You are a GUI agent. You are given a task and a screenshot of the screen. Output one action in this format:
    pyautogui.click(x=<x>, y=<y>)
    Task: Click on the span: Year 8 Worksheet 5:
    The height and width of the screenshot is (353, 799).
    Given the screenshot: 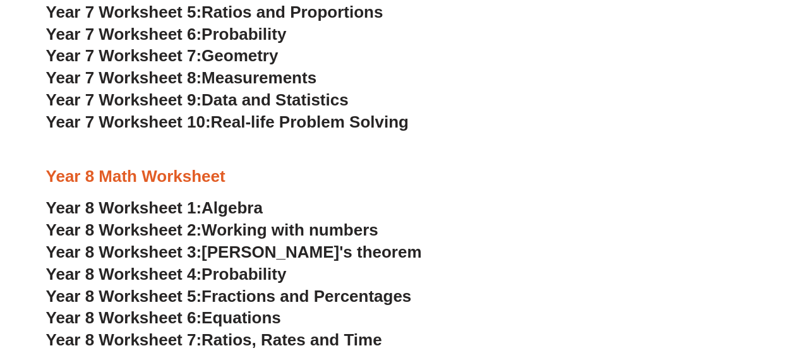 What is the action you would take?
    pyautogui.click(x=124, y=296)
    